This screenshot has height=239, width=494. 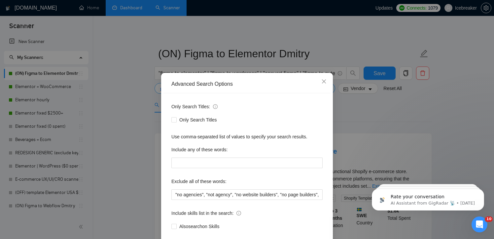 I want to click on div: message notification from AI Assistant from GigRadar 📡, 3d ago. Rate your conversation, so click(x=66, y=25).